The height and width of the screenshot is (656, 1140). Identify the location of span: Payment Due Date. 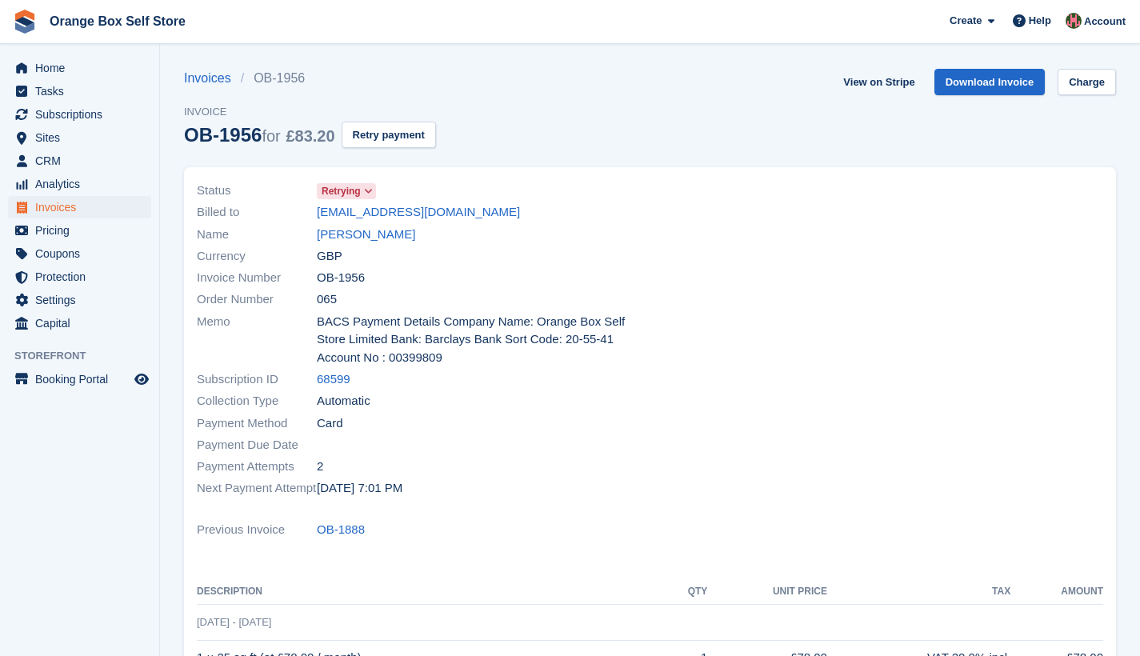
(257, 445).